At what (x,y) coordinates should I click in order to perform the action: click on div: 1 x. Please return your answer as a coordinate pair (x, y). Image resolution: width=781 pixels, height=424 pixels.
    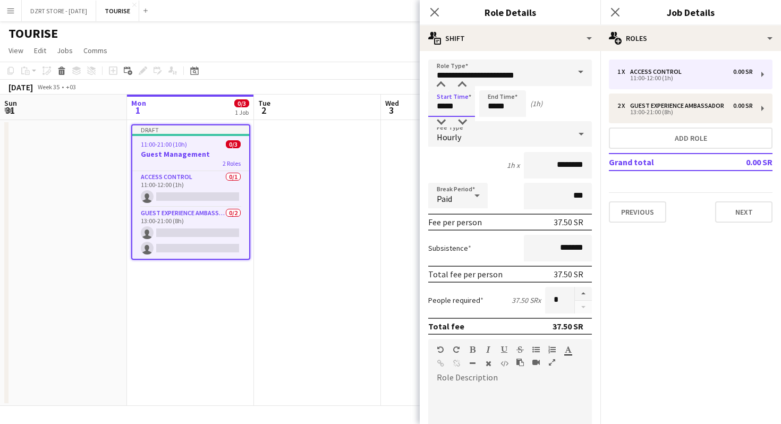
    Looking at the image, I should click on (623, 72).